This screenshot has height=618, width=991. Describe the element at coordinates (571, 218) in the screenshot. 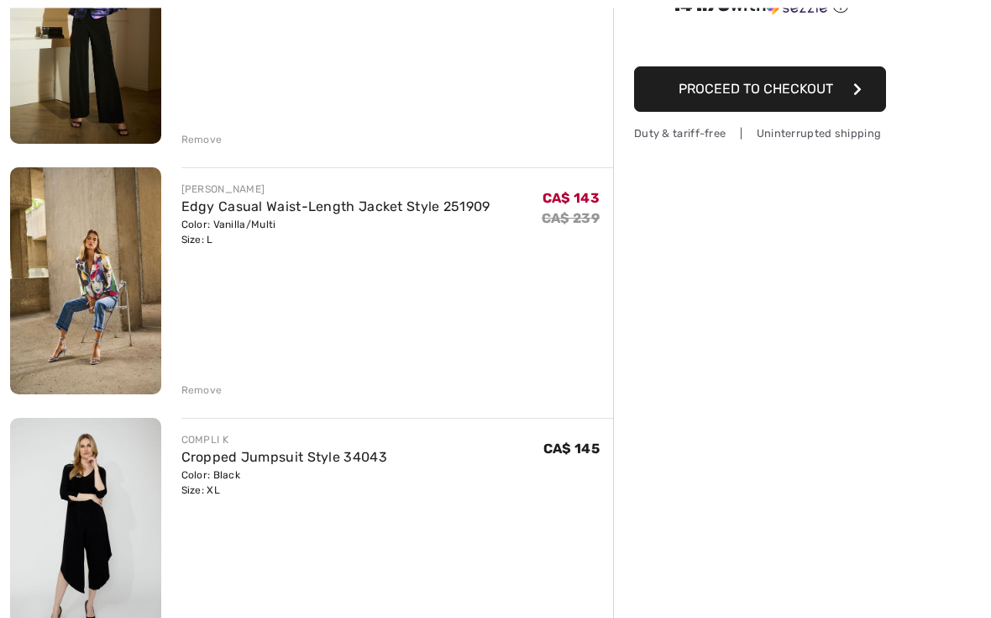

I see `s: CA$ 239` at that location.